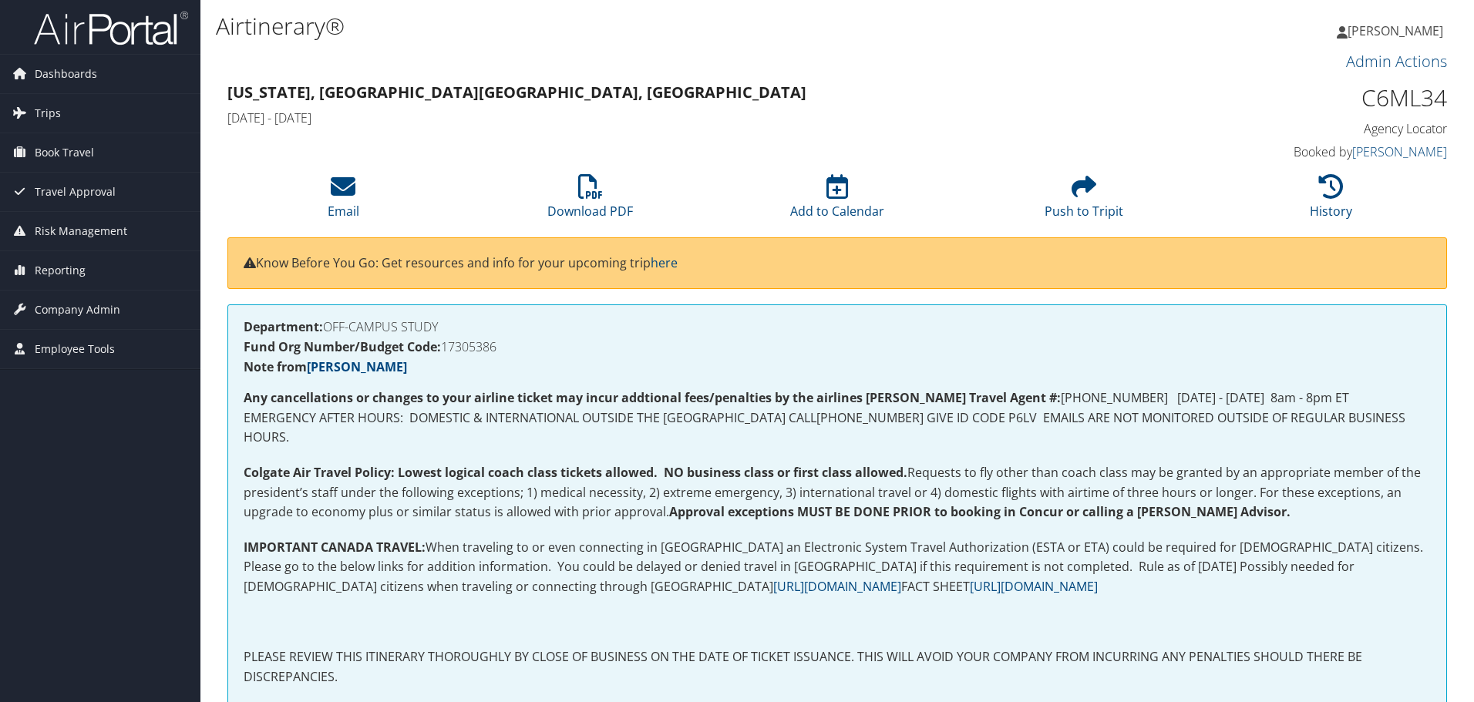 This screenshot has height=702, width=1474. Describe the element at coordinates (664, 263) in the screenshot. I see `a: here` at that location.